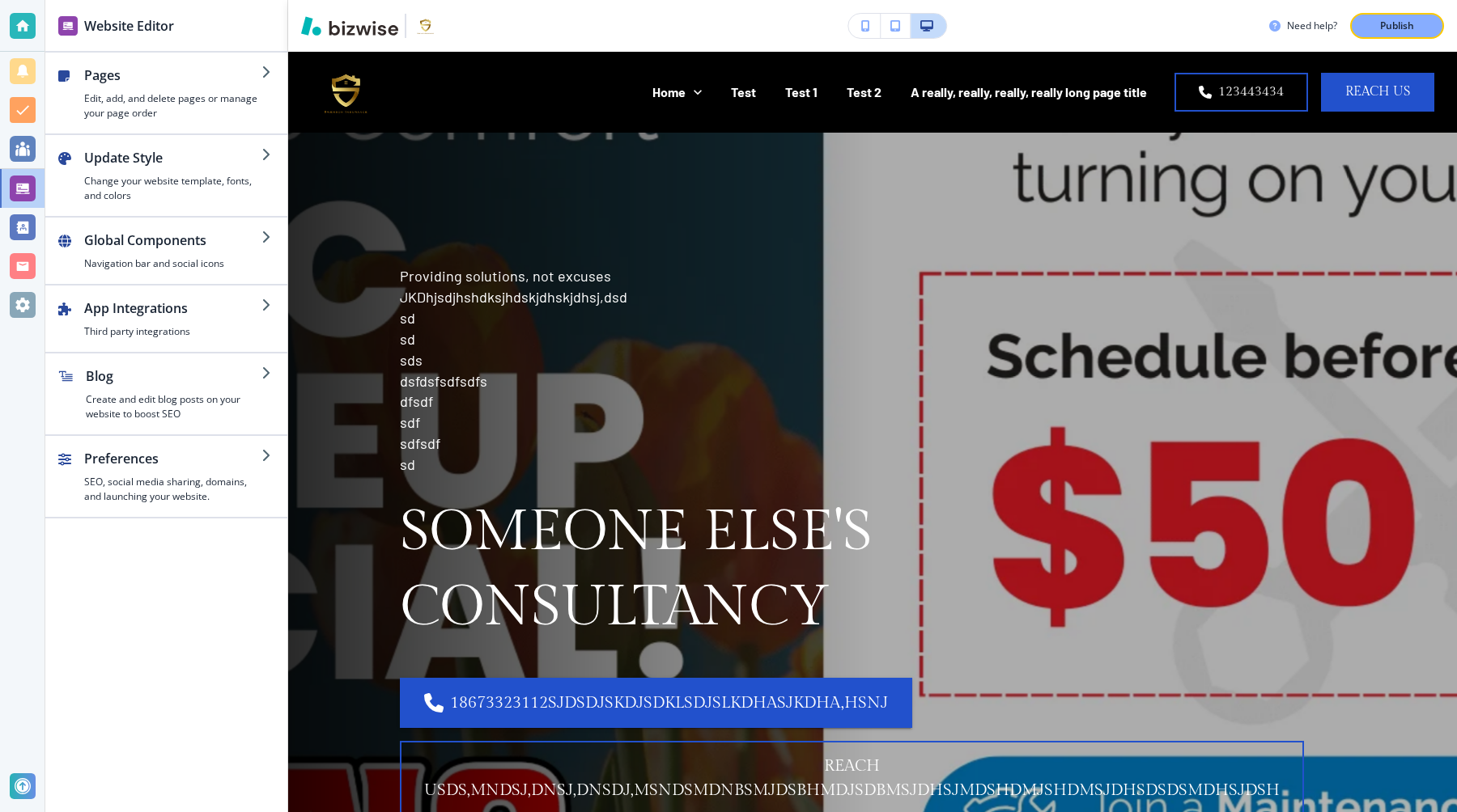 The height and width of the screenshot is (812, 1457). What do you see at coordinates (1312, 26) in the screenshot?
I see `h3: Need help?` at bounding box center [1312, 26].